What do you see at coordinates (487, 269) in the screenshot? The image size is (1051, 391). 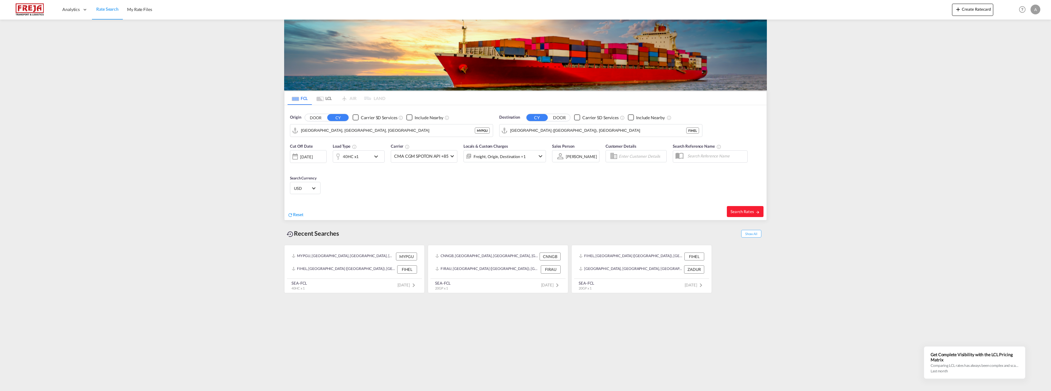 I see `div: FIRAU, Raumo (Rauma), Finland, Northern Europe, Europe` at bounding box center [487, 269].